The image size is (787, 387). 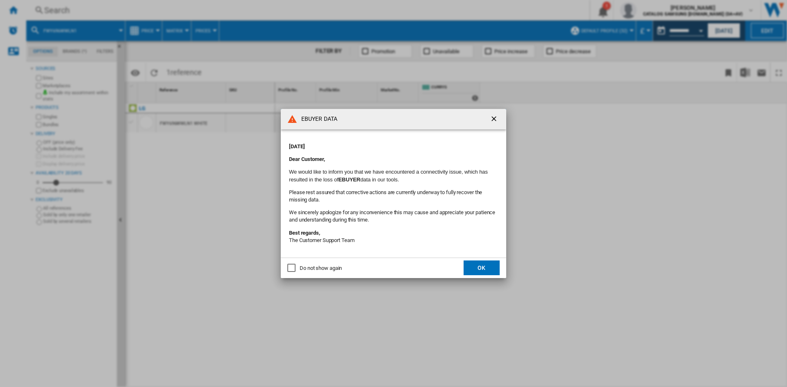 What do you see at coordinates (495, 120) in the screenshot?
I see `ng-md-icon: getI18NText('BUTTONS.CLOSE_DIALOG')` at bounding box center [495, 120].